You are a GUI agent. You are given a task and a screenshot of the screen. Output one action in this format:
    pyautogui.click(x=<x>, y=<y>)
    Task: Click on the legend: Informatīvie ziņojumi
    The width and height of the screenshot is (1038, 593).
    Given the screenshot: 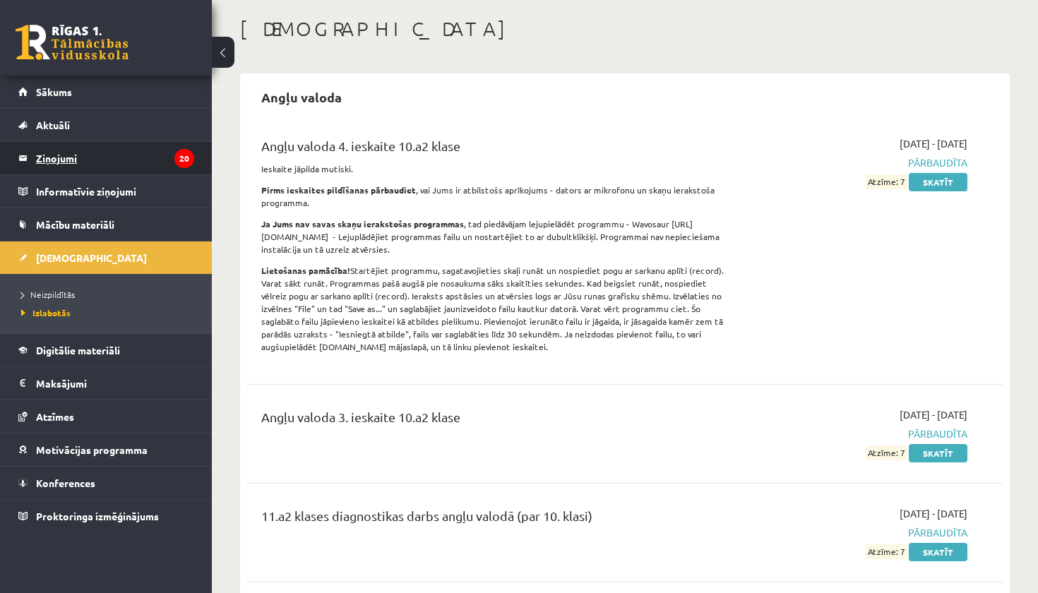 What is the action you would take?
    pyautogui.click(x=115, y=191)
    